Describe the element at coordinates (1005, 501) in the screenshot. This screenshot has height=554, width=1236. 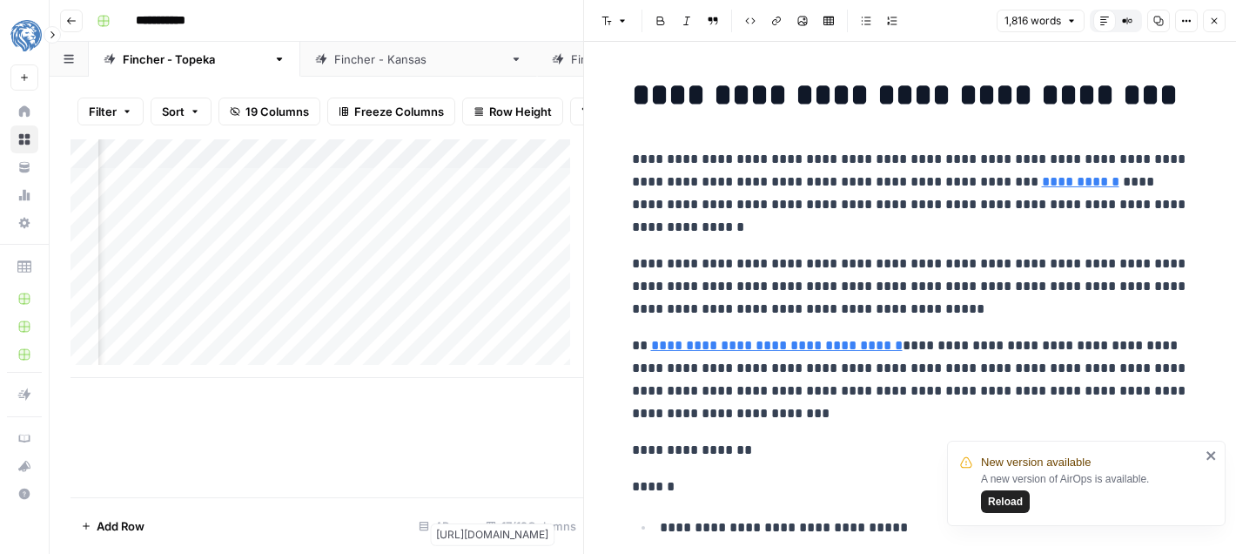
I see `span: Reload` at that location.